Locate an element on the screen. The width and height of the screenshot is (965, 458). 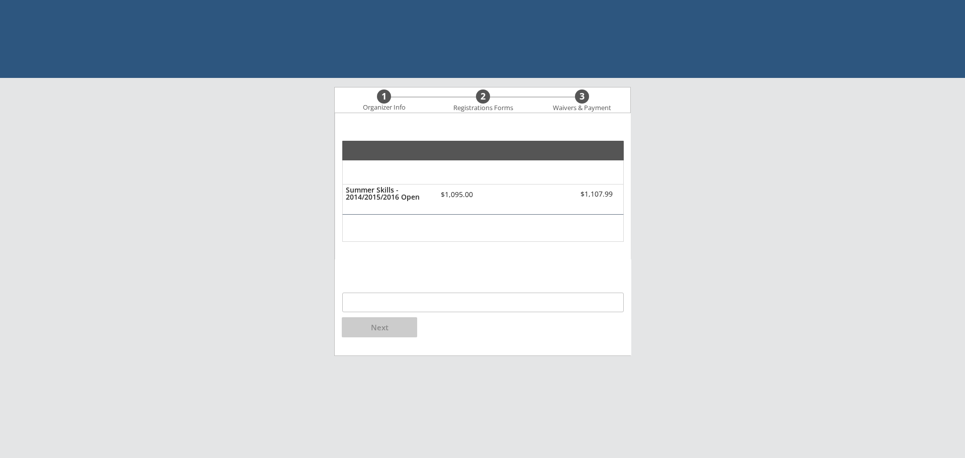
div: 2 is located at coordinates (483, 96).